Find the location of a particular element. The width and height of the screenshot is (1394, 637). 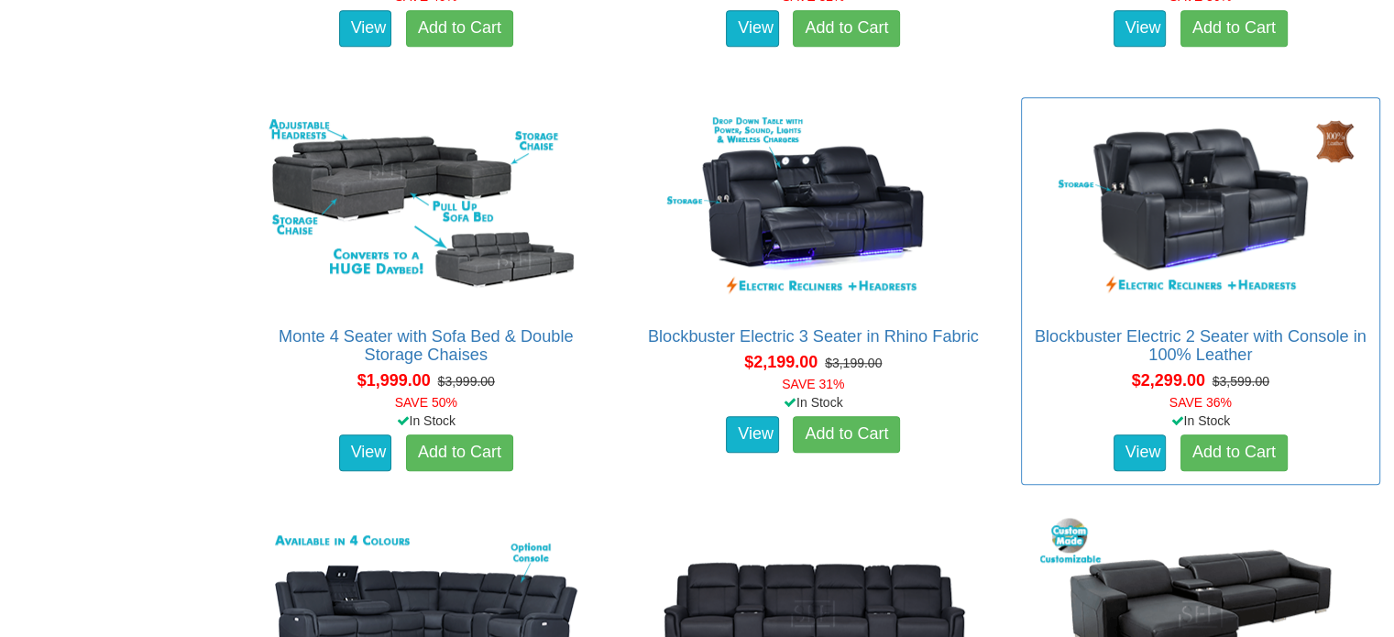

font: SAVE 31% is located at coordinates (813, 384).